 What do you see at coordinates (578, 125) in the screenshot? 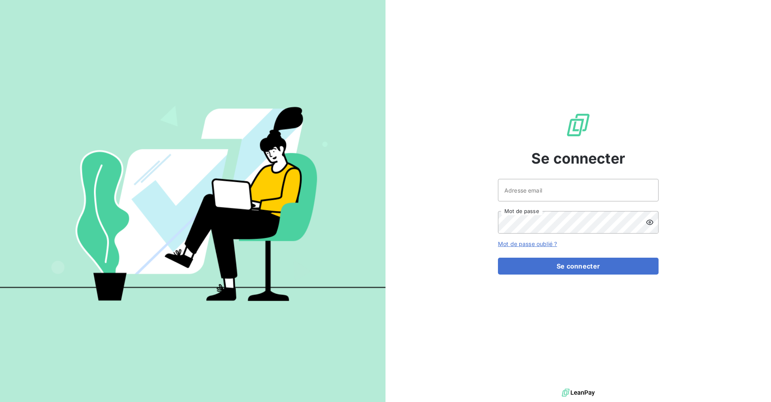
I see `img: Logo LeanPay` at bounding box center [578, 125].